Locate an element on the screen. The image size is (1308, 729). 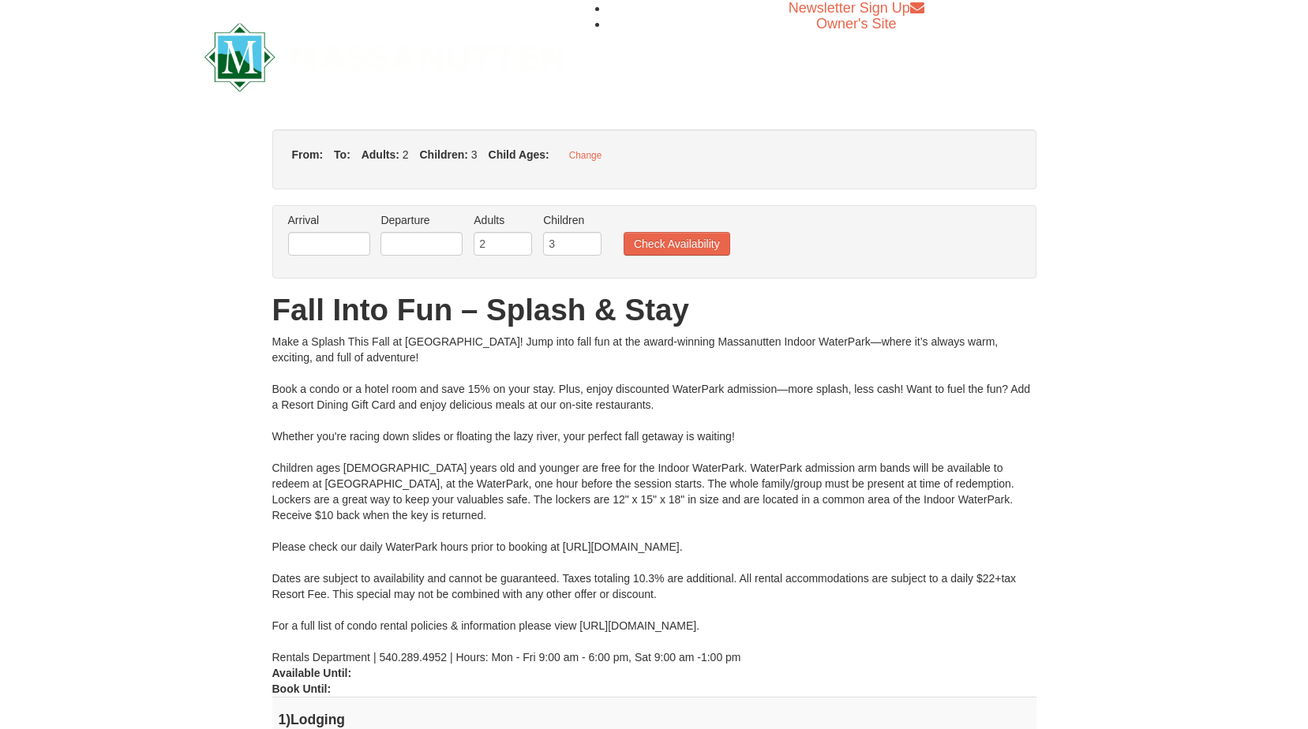
strong: Book Until: is located at coordinates (302, 689).